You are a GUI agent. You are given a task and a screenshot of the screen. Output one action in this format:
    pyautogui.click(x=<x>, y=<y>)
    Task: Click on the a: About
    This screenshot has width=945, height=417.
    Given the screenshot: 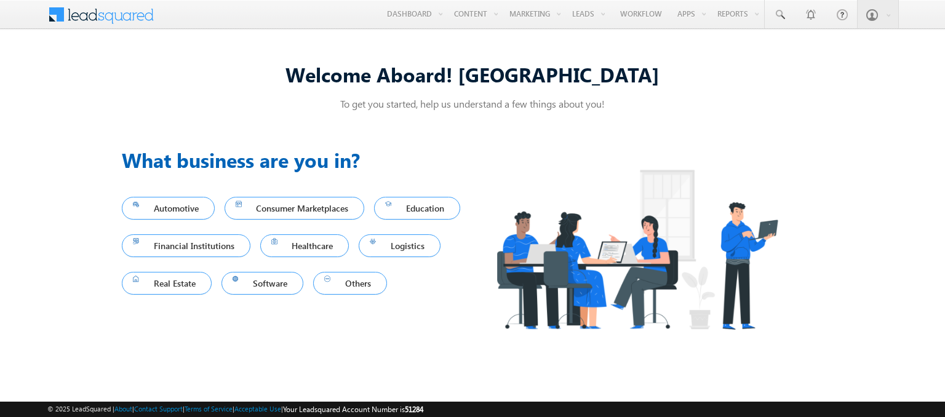 What is the action you would take?
    pyautogui.click(x=123, y=409)
    